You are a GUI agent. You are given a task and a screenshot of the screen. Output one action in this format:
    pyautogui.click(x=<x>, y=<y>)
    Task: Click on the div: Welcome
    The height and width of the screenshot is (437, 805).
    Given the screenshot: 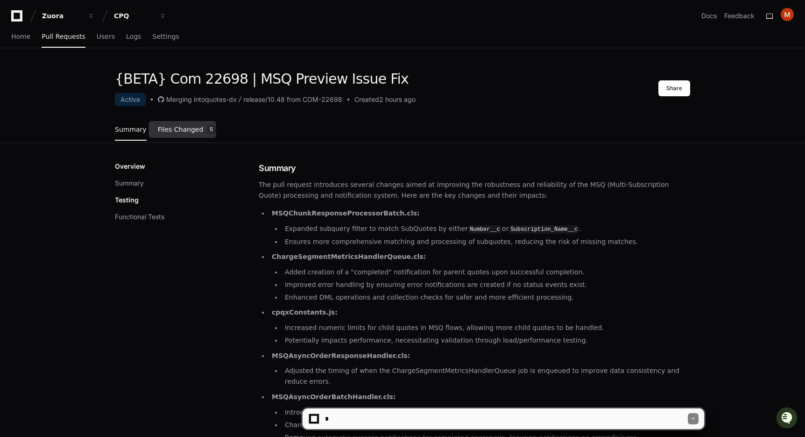 What is the action you would take?
    pyautogui.click(x=90, y=45)
    